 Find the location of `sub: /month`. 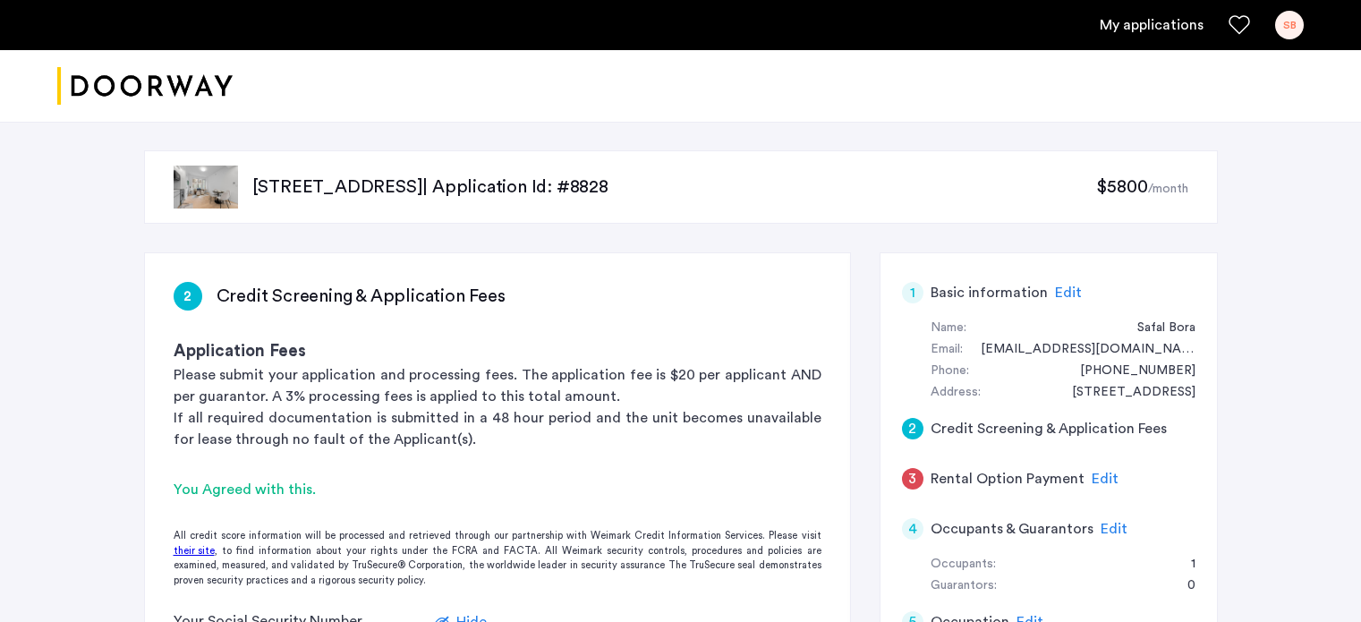

sub: /month is located at coordinates (1168, 189).